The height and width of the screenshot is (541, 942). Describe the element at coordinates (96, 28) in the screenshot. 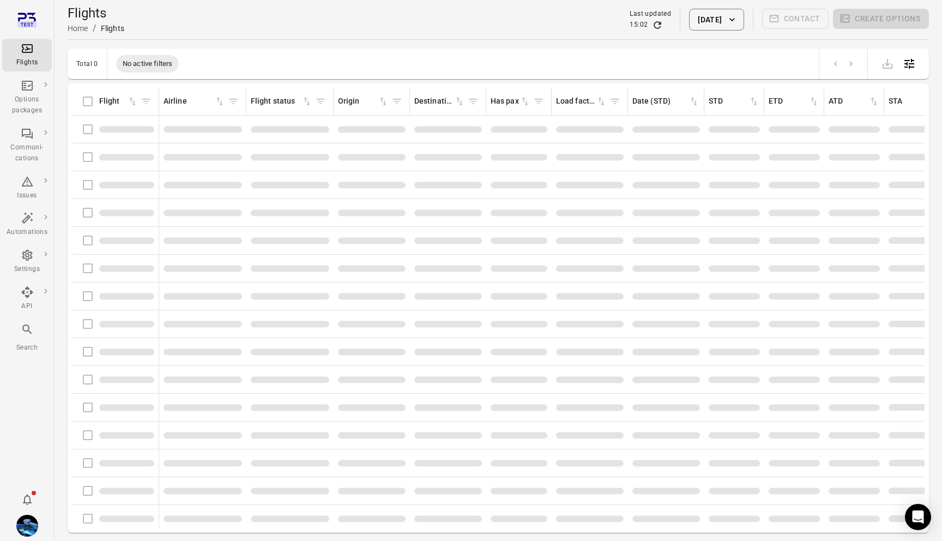

I see `nav: Breadcrumbs` at that location.